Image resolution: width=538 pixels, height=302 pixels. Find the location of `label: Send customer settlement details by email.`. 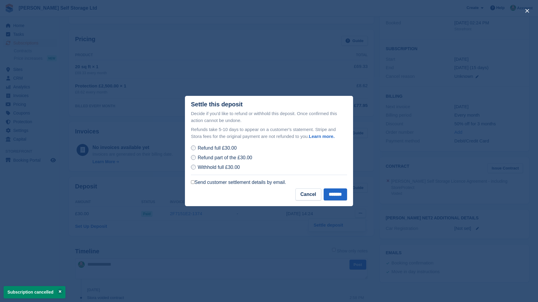

label: Send customer settlement details by email. is located at coordinates (238, 182).